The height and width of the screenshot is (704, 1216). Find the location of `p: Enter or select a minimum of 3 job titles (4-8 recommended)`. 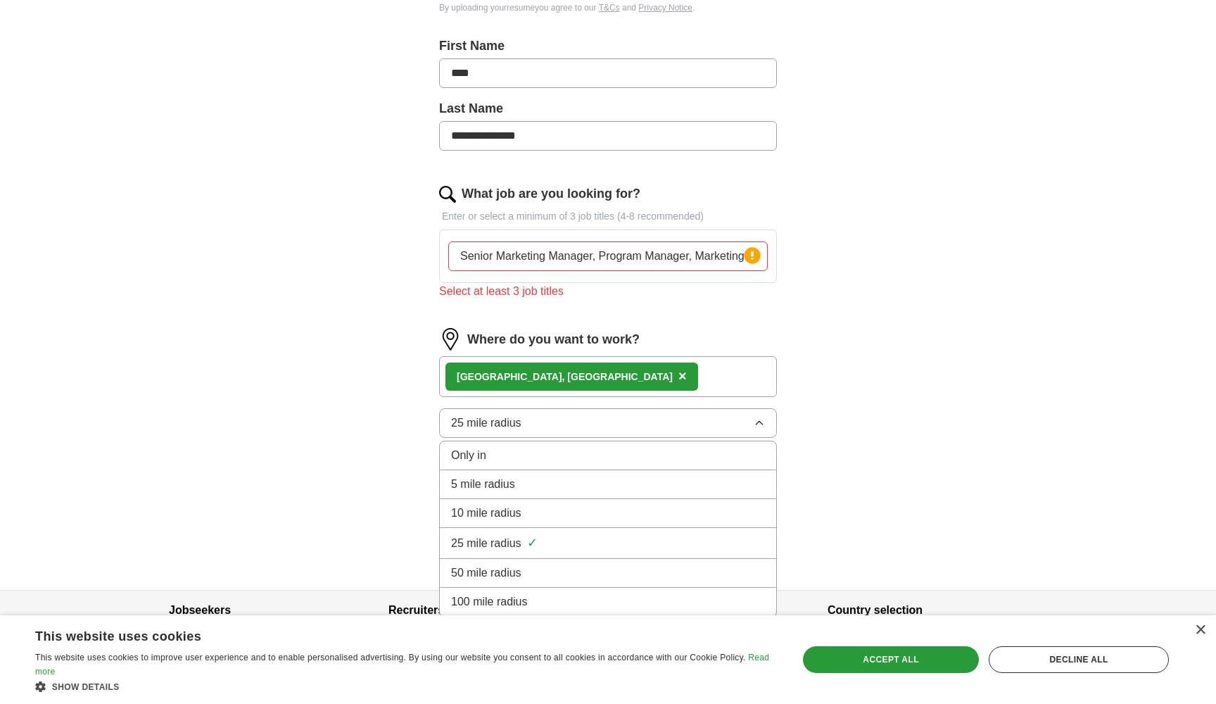

p: Enter or select a minimum of 3 job titles (4-8 recommended) is located at coordinates (608, 216).